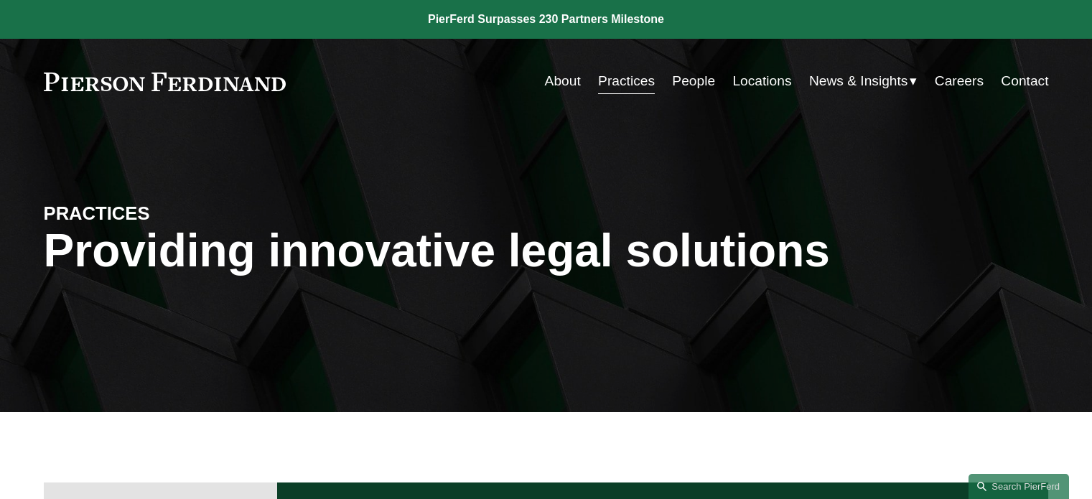 This screenshot has height=499, width=1092. Describe the element at coordinates (1019, 486) in the screenshot. I see `a: Search this site` at that location.